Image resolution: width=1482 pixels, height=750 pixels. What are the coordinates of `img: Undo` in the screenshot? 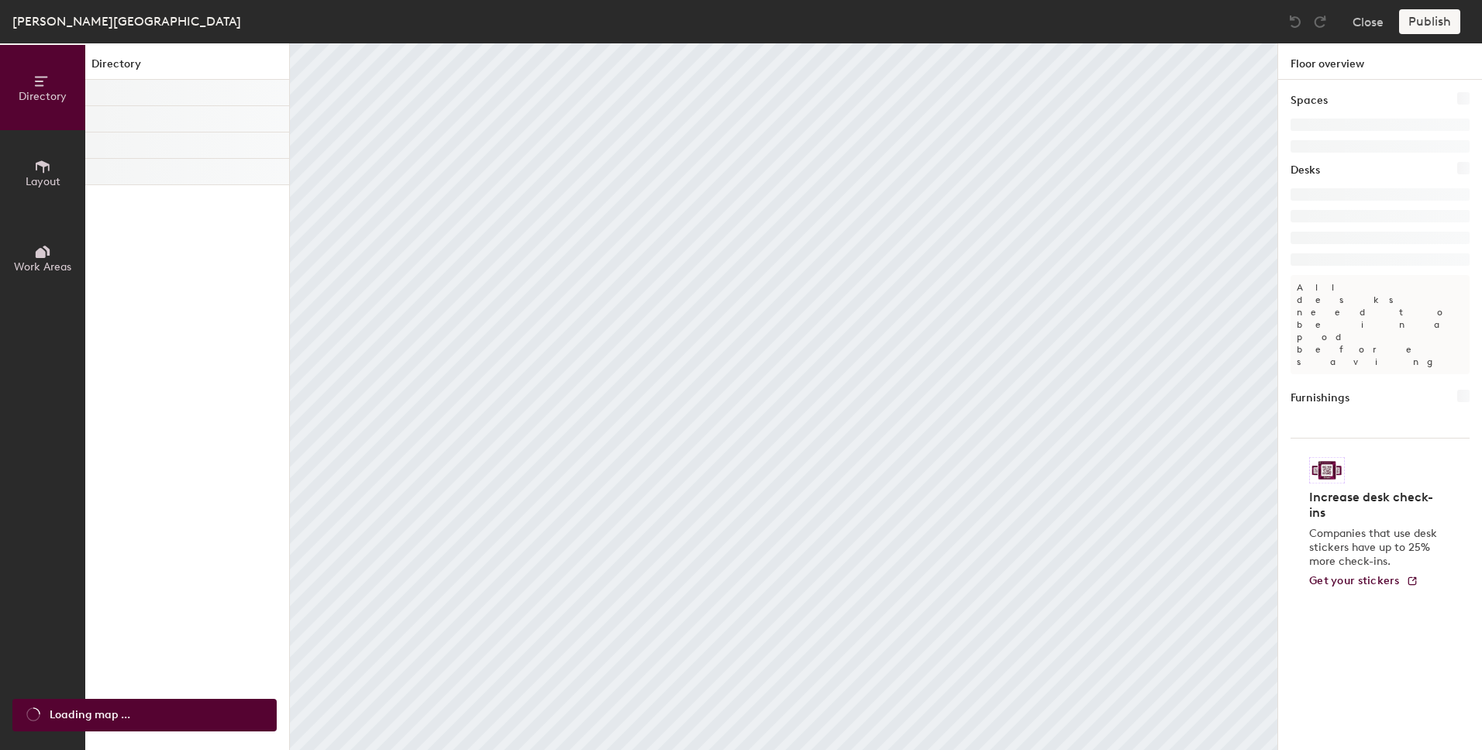 It's located at (1295, 22).